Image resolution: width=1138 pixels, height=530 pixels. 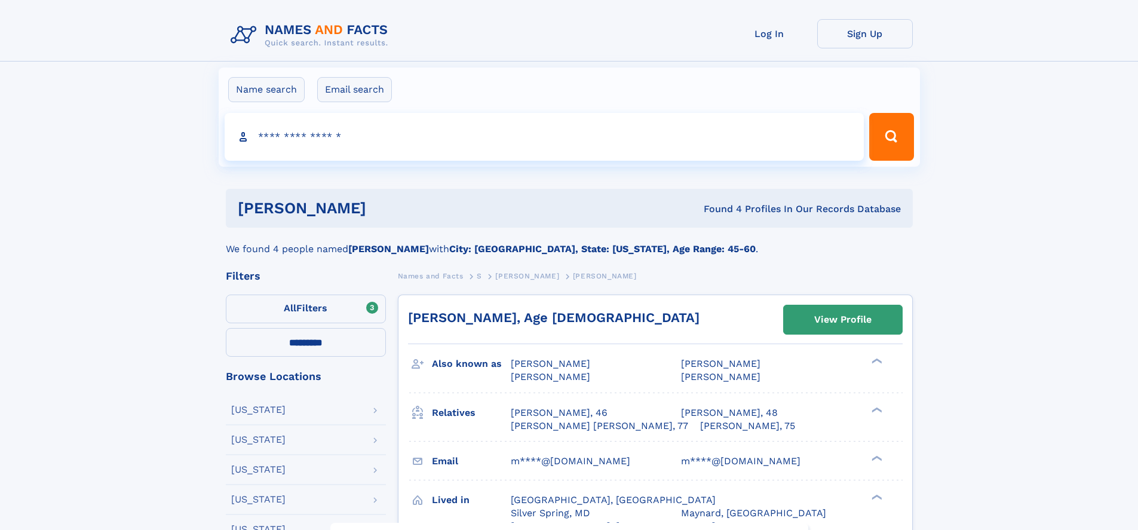 What do you see at coordinates (354, 90) in the screenshot?
I see `label: Email search` at bounding box center [354, 90].